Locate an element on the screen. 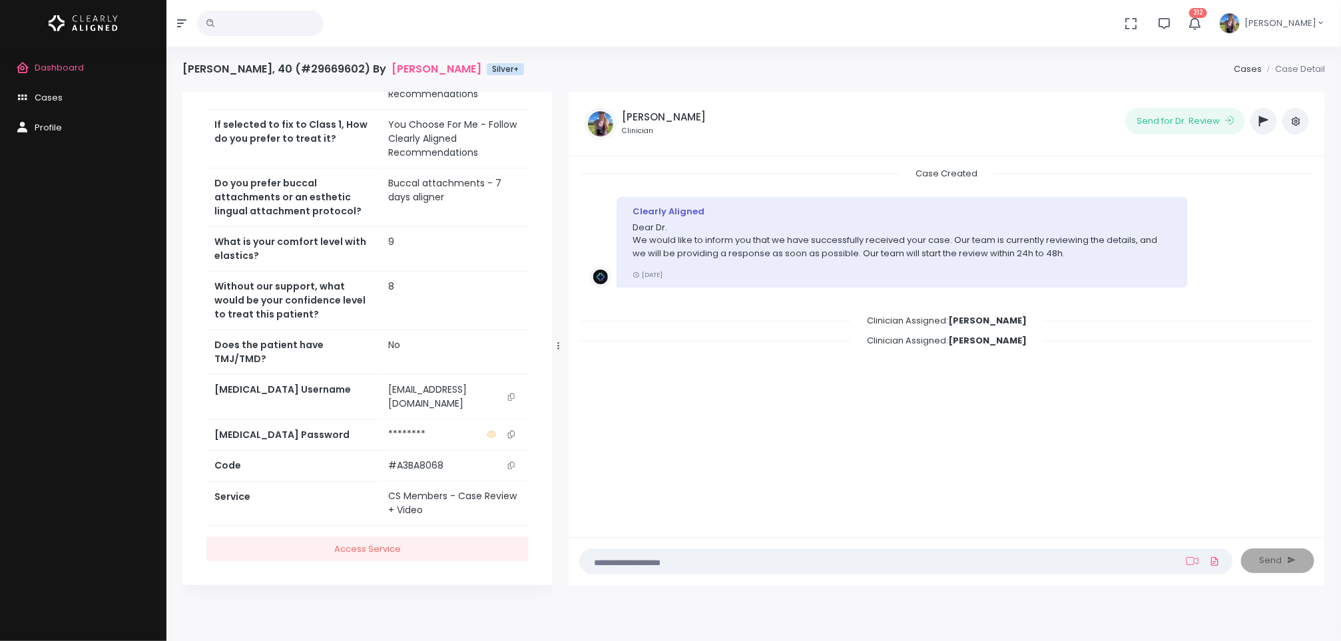 This screenshot has width=1341, height=641. a: Add Loom Video is located at coordinates (1193, 561).